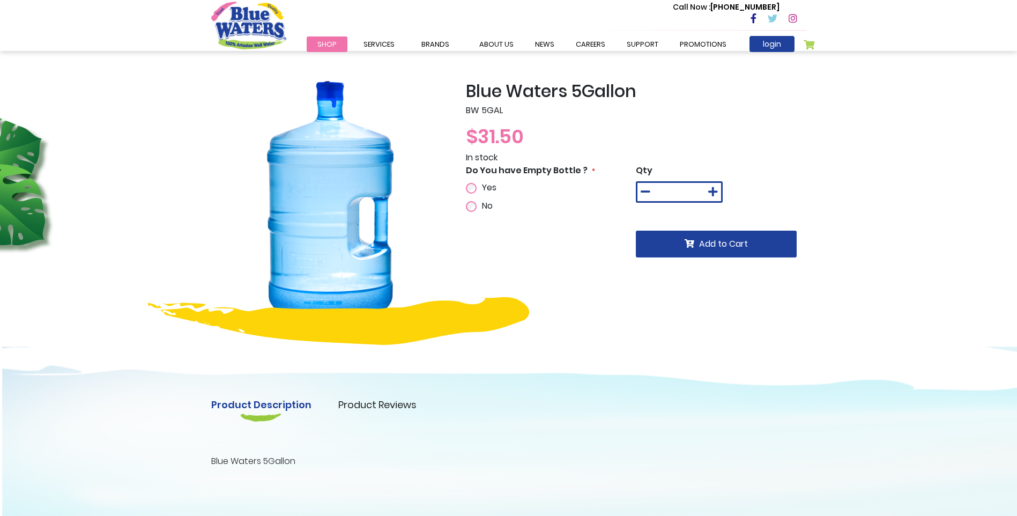 The height and width of the screenshot is (516, 1017). Describe the element at coordinates (636, 110) in the screenshot. I see `p: BW 5GAL` at that location.